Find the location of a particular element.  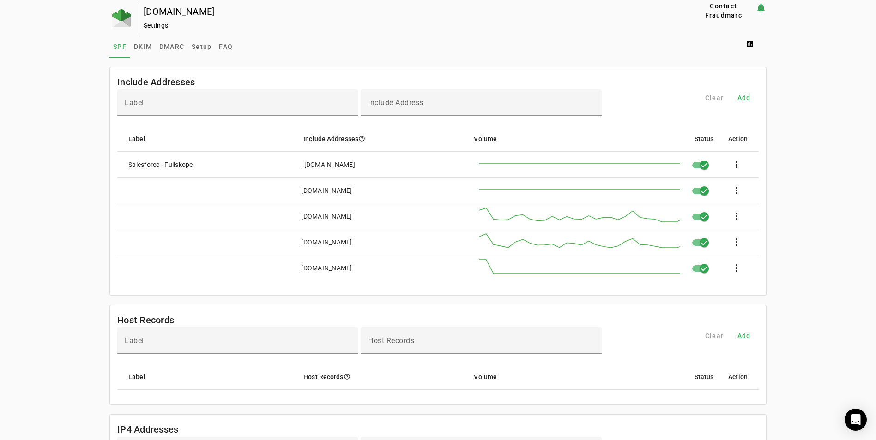

span: Contact Fraudmarc is located at coordinates (723, 11).